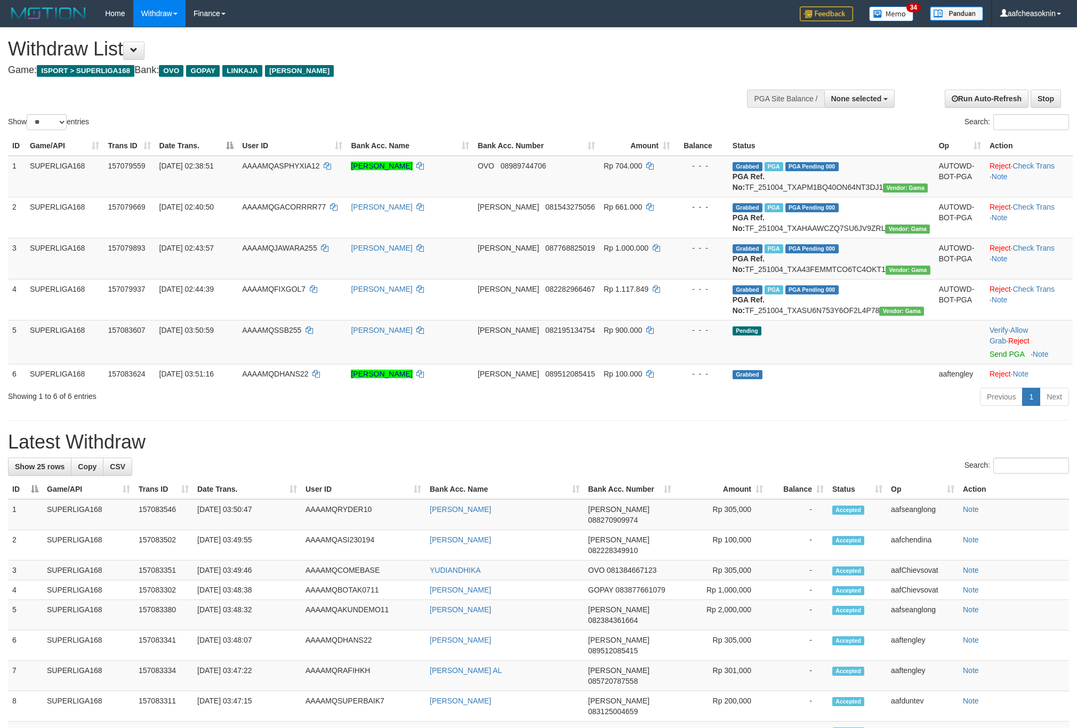  What do you see at coordinates (164, 706) in the screenshot?
I see `td: 157083311` at bounding box center [164, 706].